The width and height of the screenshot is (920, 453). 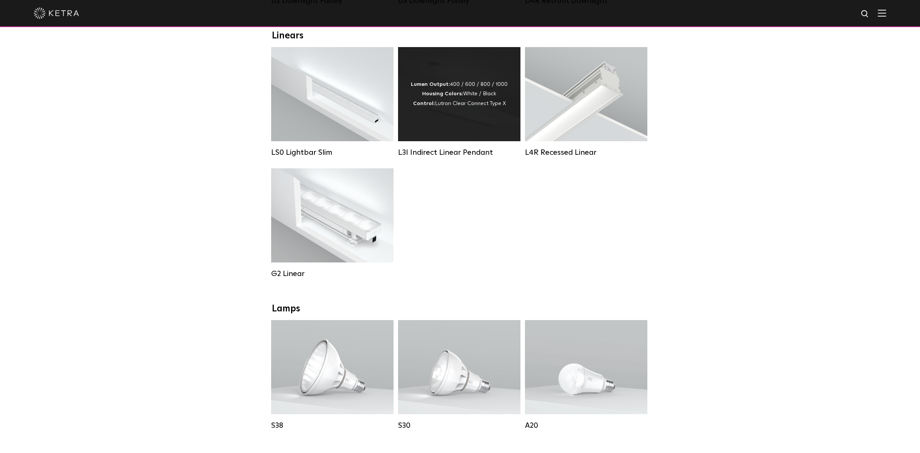 What do you see at coordinates (459, 375) in the screenshot?
I see `a: S30 Lumen Output:1100Colors:White / BlackBase Type:E26 Edison Base / GU24Beam Angles:15° / 25° / ...` at bounding box center [459, 375].